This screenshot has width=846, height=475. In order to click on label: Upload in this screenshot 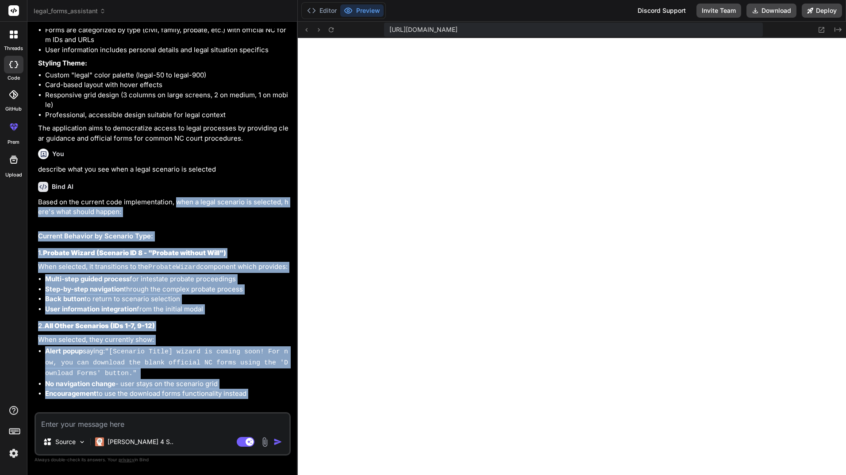, I will do `click(14, 175)`.